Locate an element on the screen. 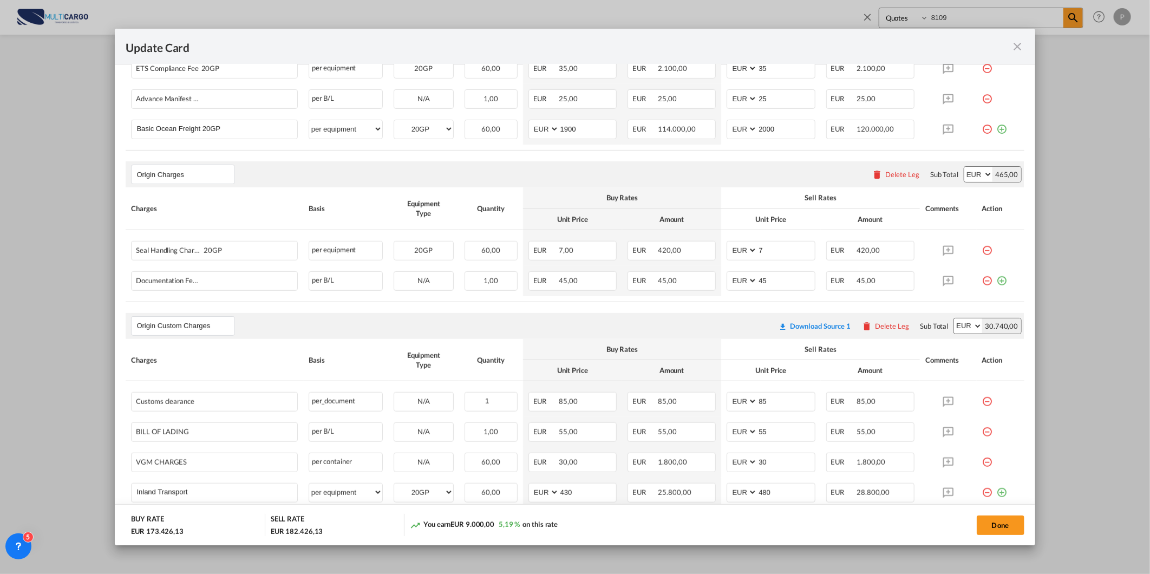  span: 35,00 is located at coordinates (568, 68).